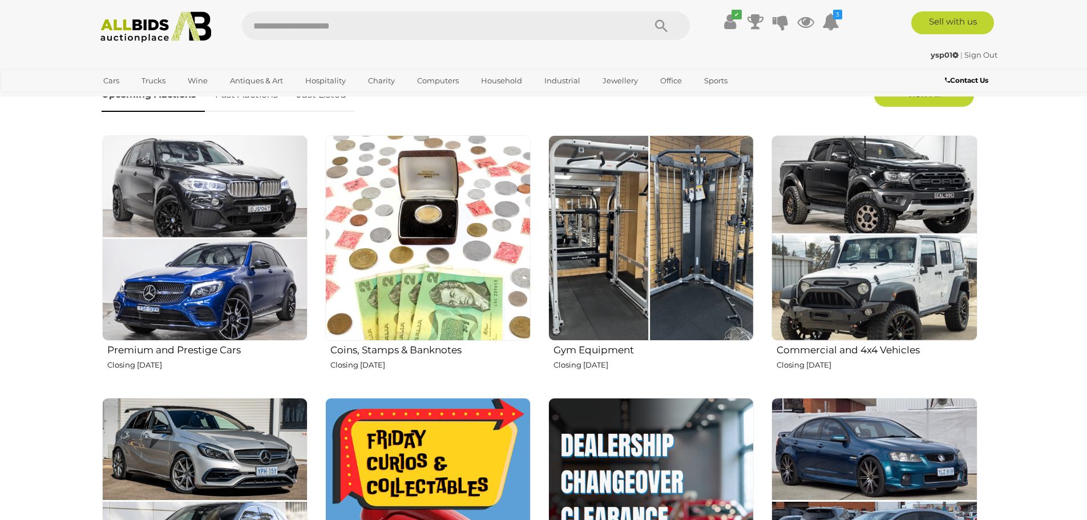 The image size is (1087, 520). What do you see at coordinates (831, 22) in the screenshot?
I see `a: 3` at bounding box center [831, 22].